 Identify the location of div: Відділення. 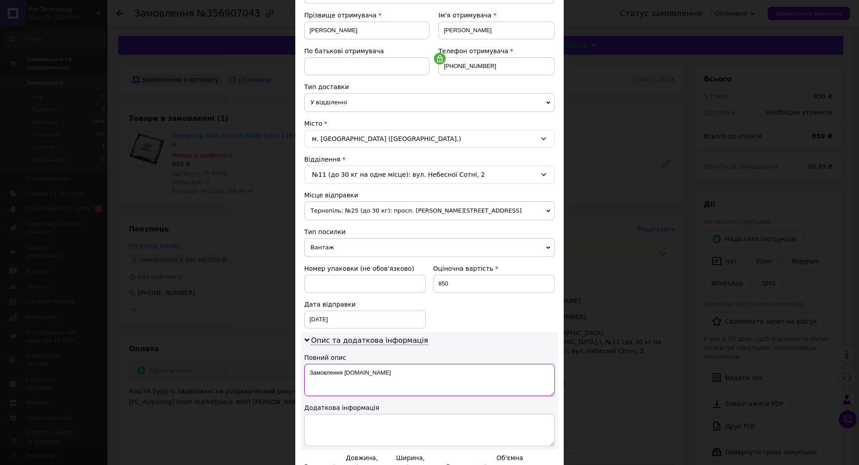
(429, 159).